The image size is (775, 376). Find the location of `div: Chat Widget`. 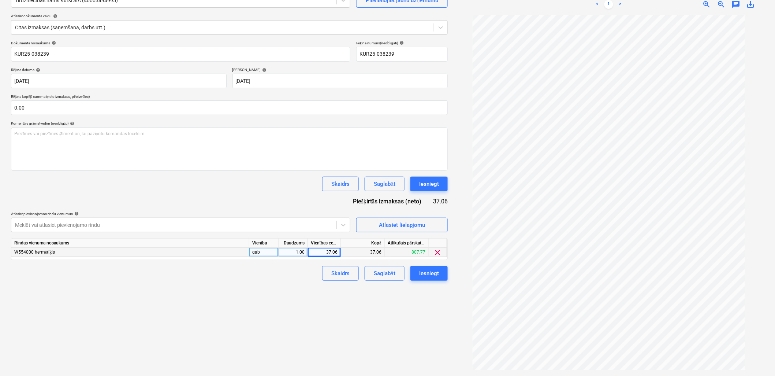

div: Chat Widget is located at coordinates (757, 358).